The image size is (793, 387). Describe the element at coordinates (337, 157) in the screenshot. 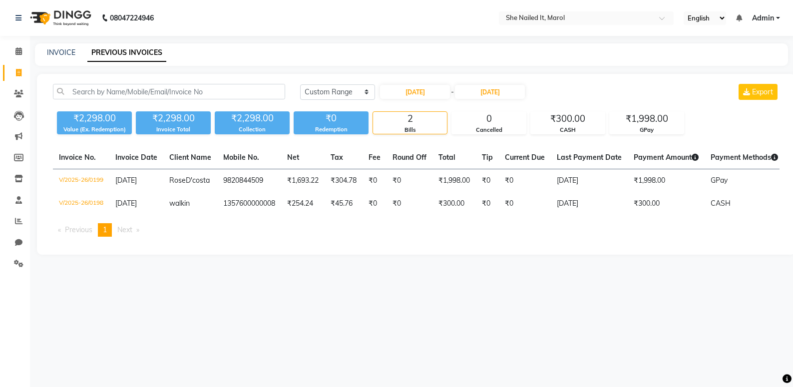

I see `span: Tax` at that location.